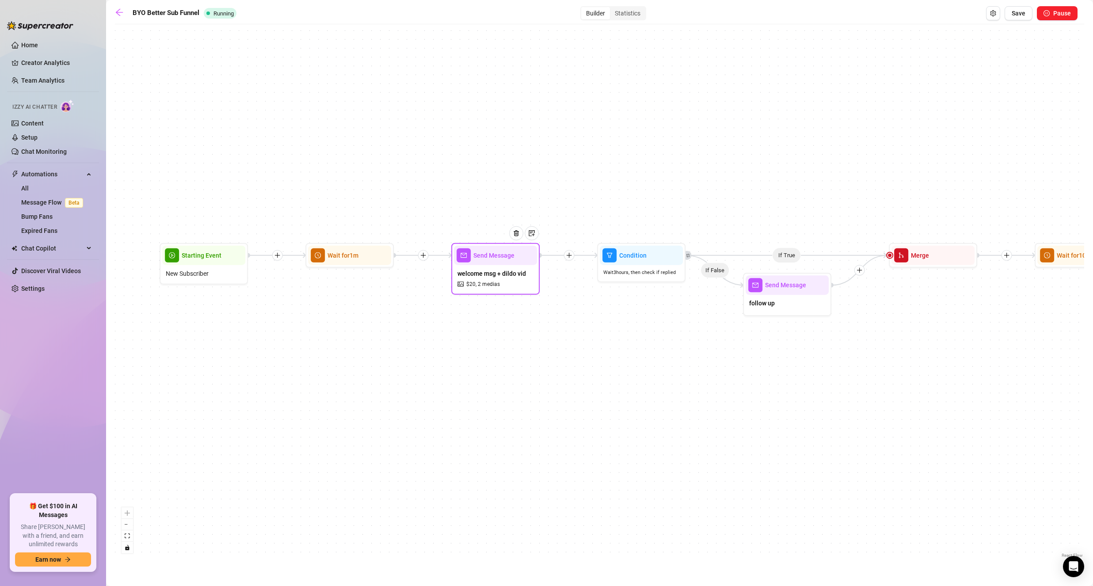  I want to click on button: fit view, so click(127, 536).